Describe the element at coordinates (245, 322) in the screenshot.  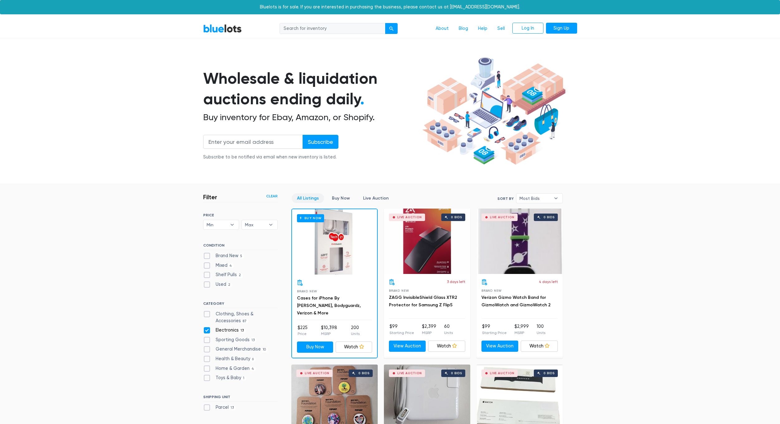
I see `span: 87` at that location.